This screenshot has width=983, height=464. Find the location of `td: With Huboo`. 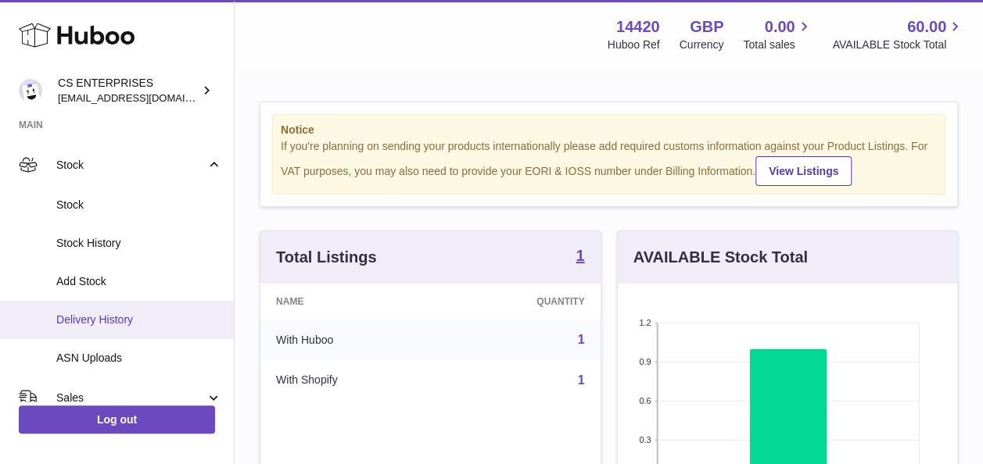

td: With Huboo is located at coordinates (352, 340).